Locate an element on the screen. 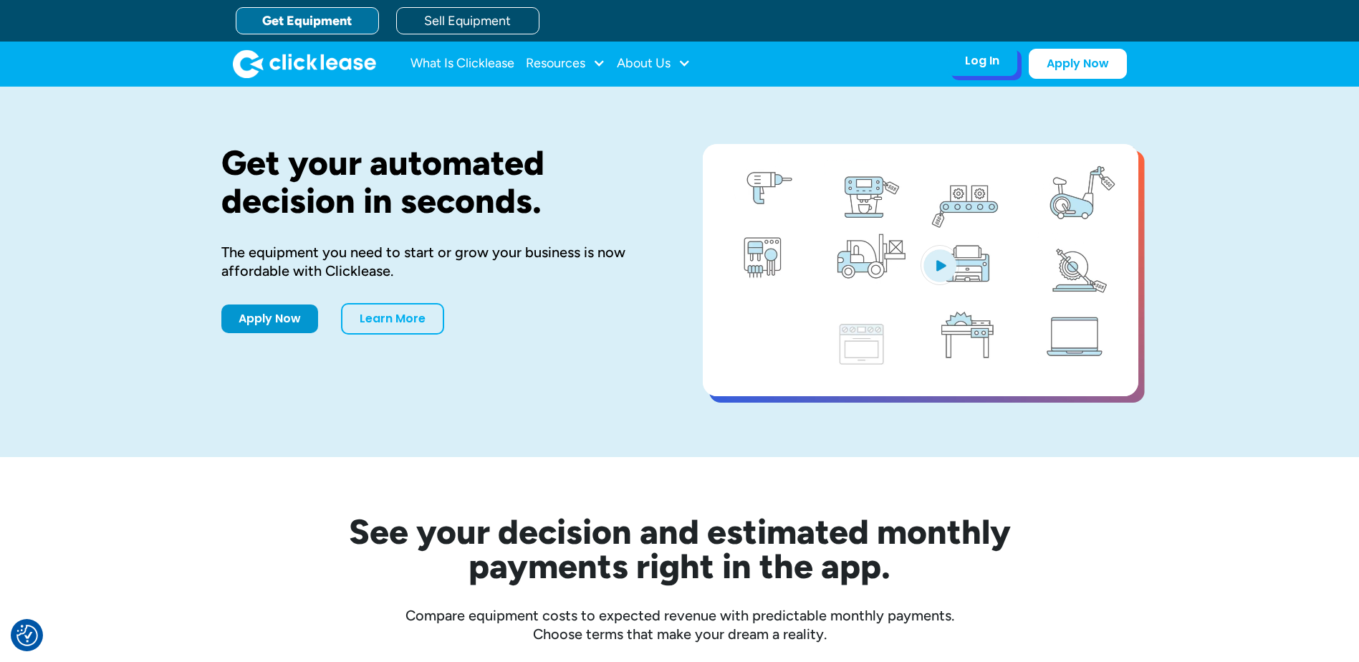 The height and width of the screenshot is (662, 1359). a: What Is Clicklease is located at coordinates (462, 64).